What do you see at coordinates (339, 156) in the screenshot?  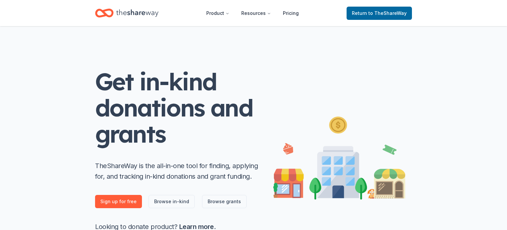 I see `img: Illustration for landing page` at bounding box center [339, 156].